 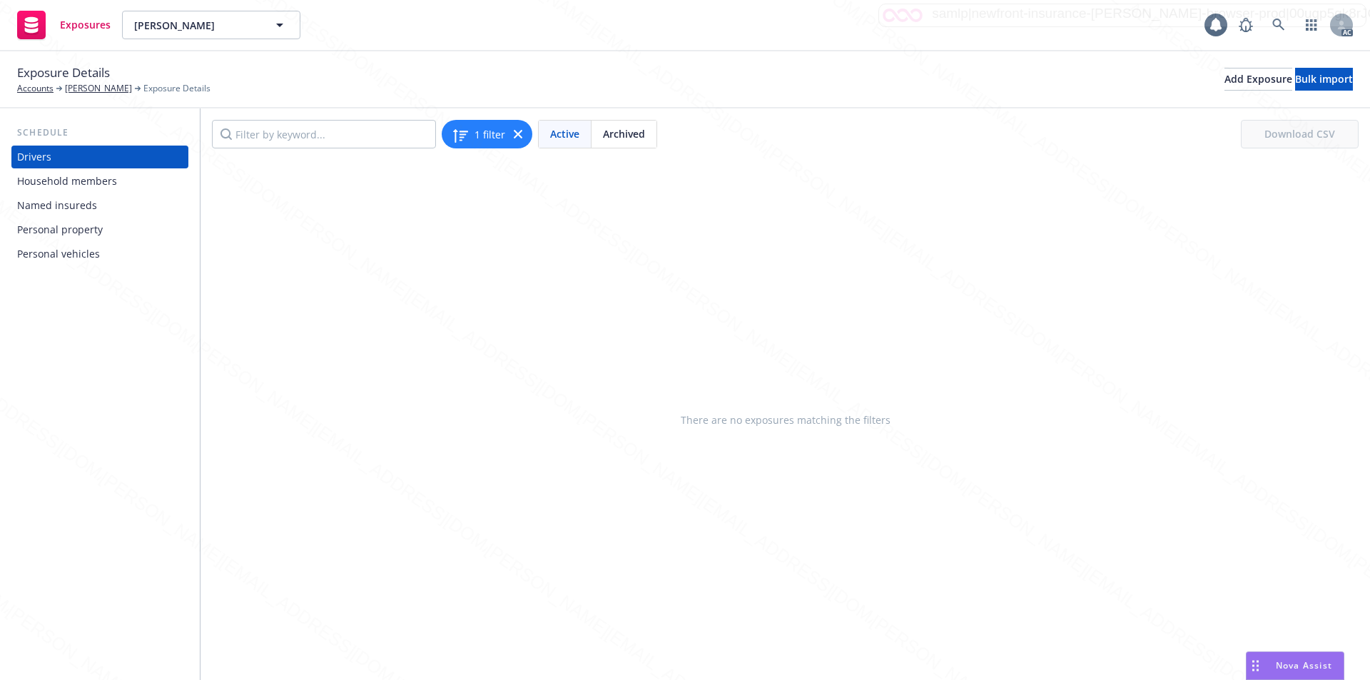 What do you see at coordinates (786, 420) in the screenshot?
I see `span: There are no exposures matching the filters` at bounding box center [786, 420].